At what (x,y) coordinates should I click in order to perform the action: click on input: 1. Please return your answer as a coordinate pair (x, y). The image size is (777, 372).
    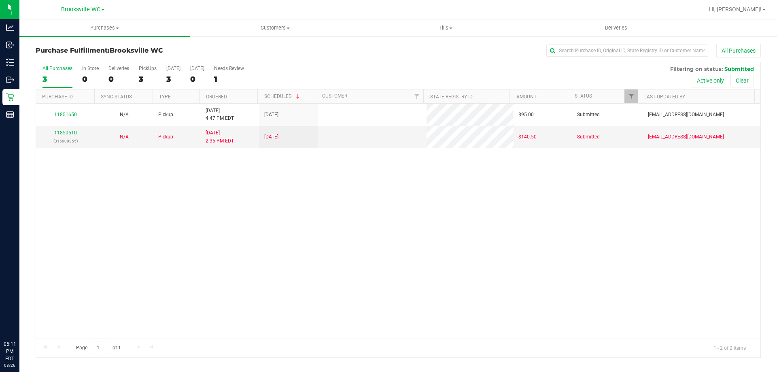
    Looking at the image, I should click on (100, 348).